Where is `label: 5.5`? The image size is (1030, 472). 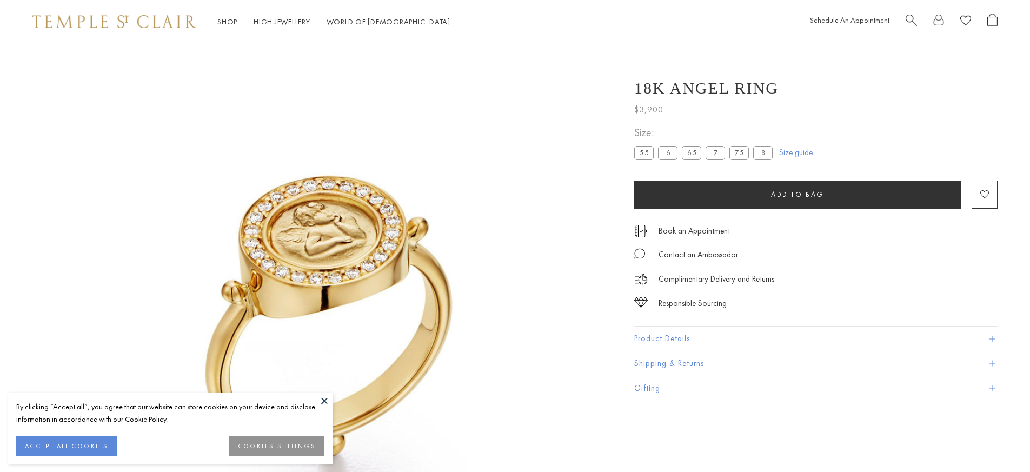
label: 5.5 is located at coordinates (644, 152).